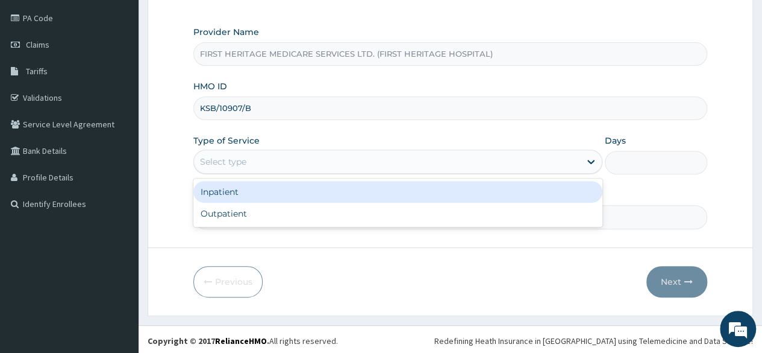 This screenshot has width=762, height=353. What do you see at coordinates (36, 75) in the screenshot?
I see `img: d_794563401_company_1708531726252_794563401` at bounding box center [36, 75].